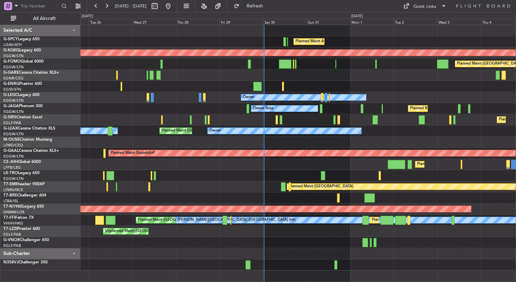 This screenshot has height=282, width=516. What do you see at coordinates (24, 206) in the screenshot?
I see `a: T7-N1960Legacy 650` at bounding box center [24, 206].